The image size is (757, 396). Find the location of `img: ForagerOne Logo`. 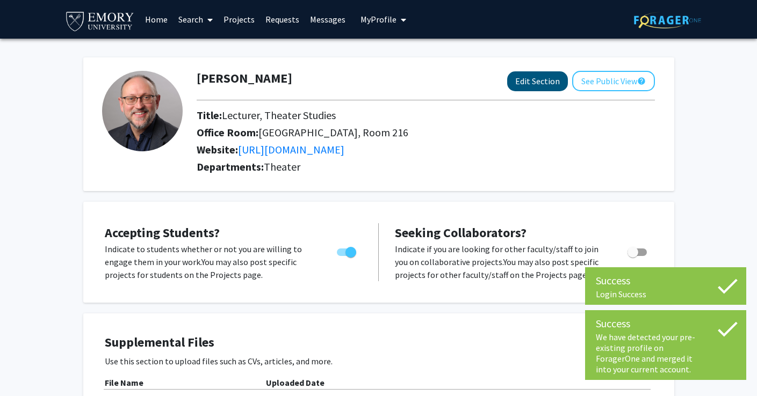

img: ForagerOne Logo is located at coordinates (667, 20).